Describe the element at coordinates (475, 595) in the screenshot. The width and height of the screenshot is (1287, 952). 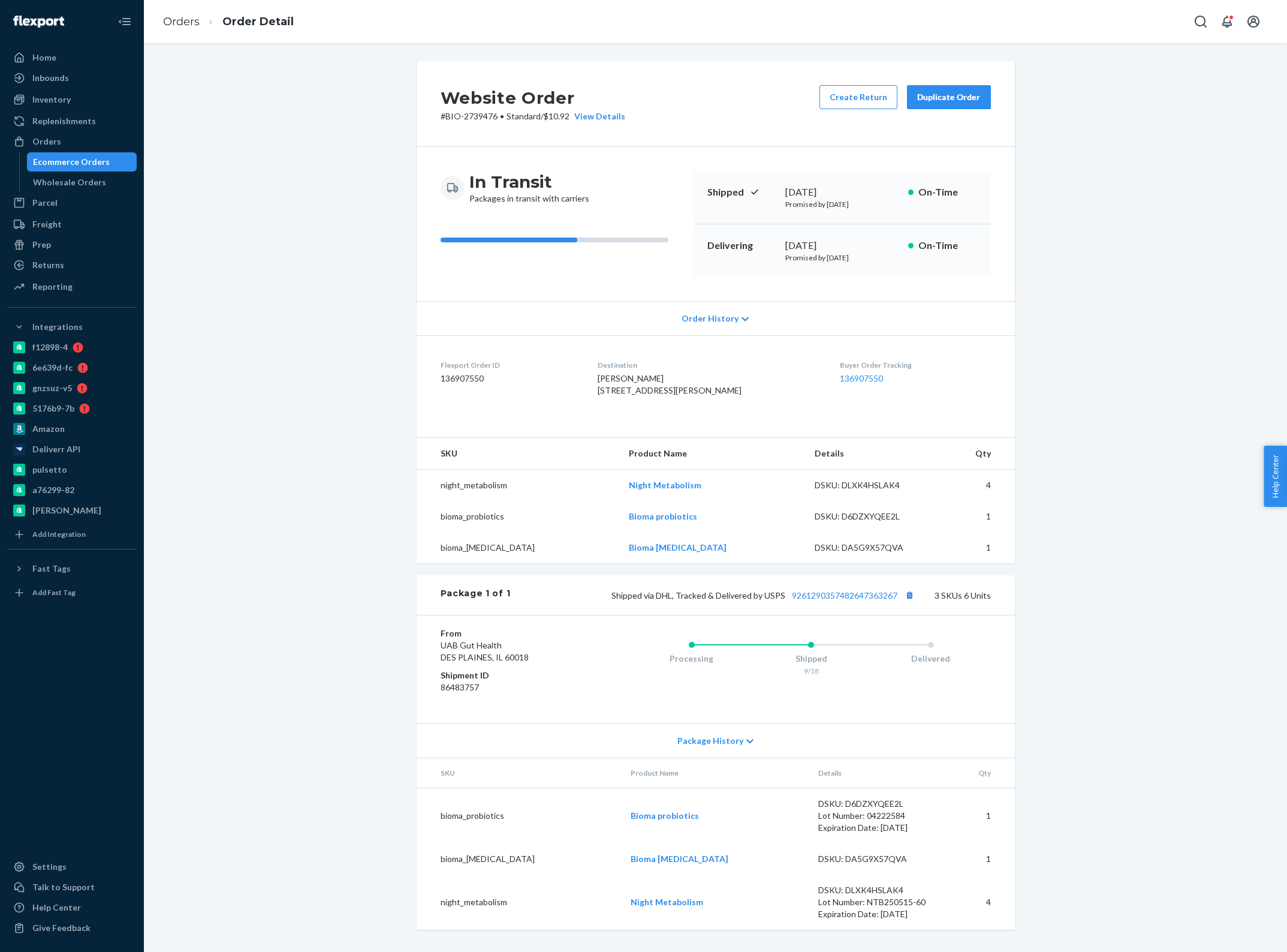
I see `div: Package 1 of 1` at that location.